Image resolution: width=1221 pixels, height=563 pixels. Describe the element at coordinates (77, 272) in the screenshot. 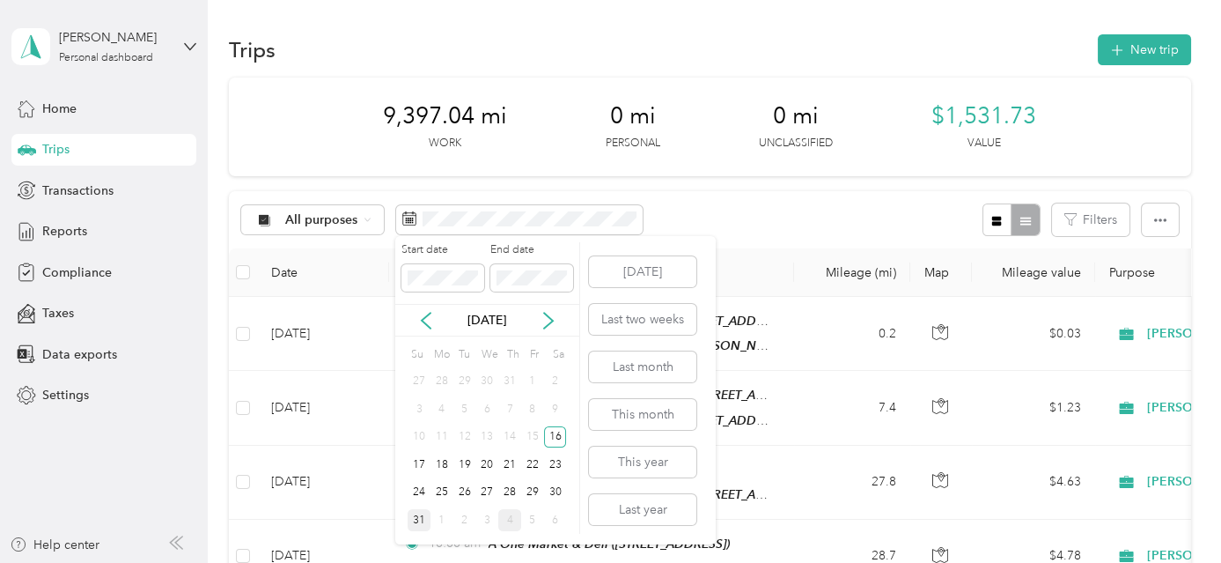

I see `span: Compliance` at that location.